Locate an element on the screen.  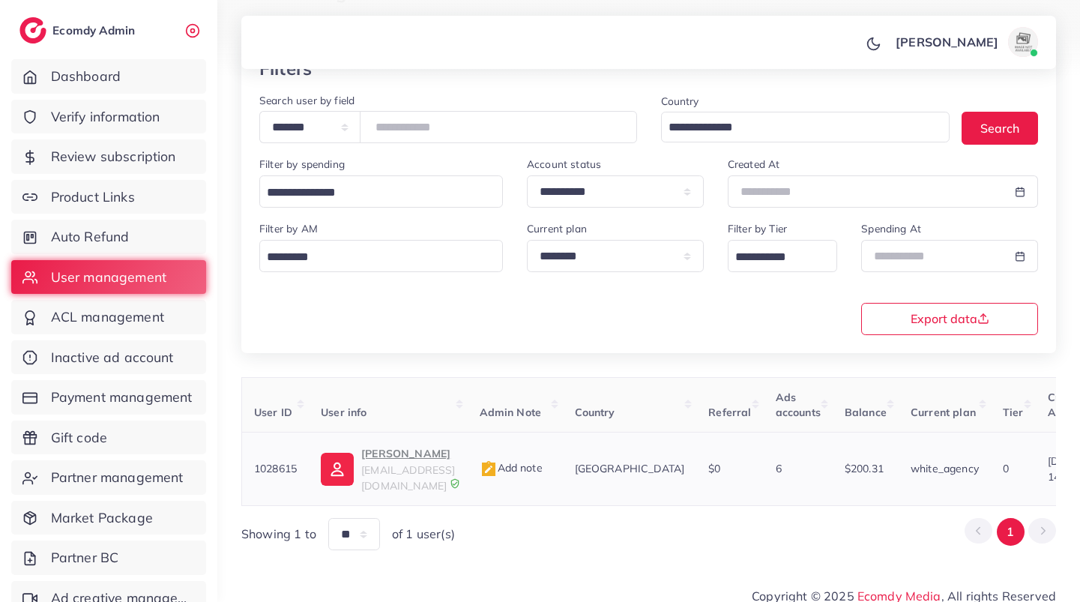
span: Verify information is located at coordinates (106, 117).